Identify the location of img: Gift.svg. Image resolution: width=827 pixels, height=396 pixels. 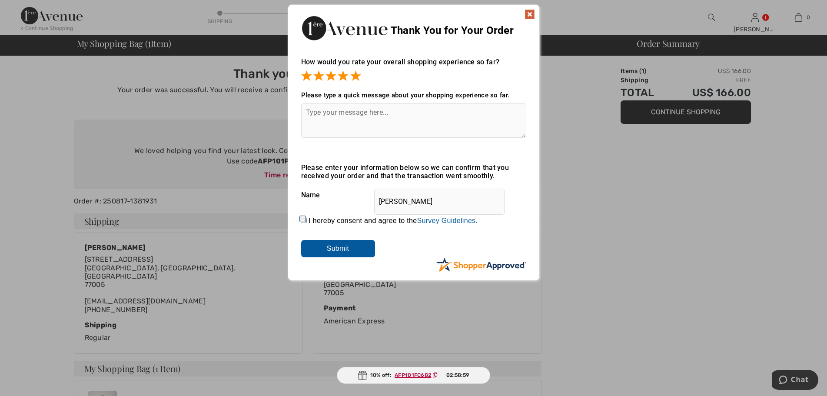
(362, 375).